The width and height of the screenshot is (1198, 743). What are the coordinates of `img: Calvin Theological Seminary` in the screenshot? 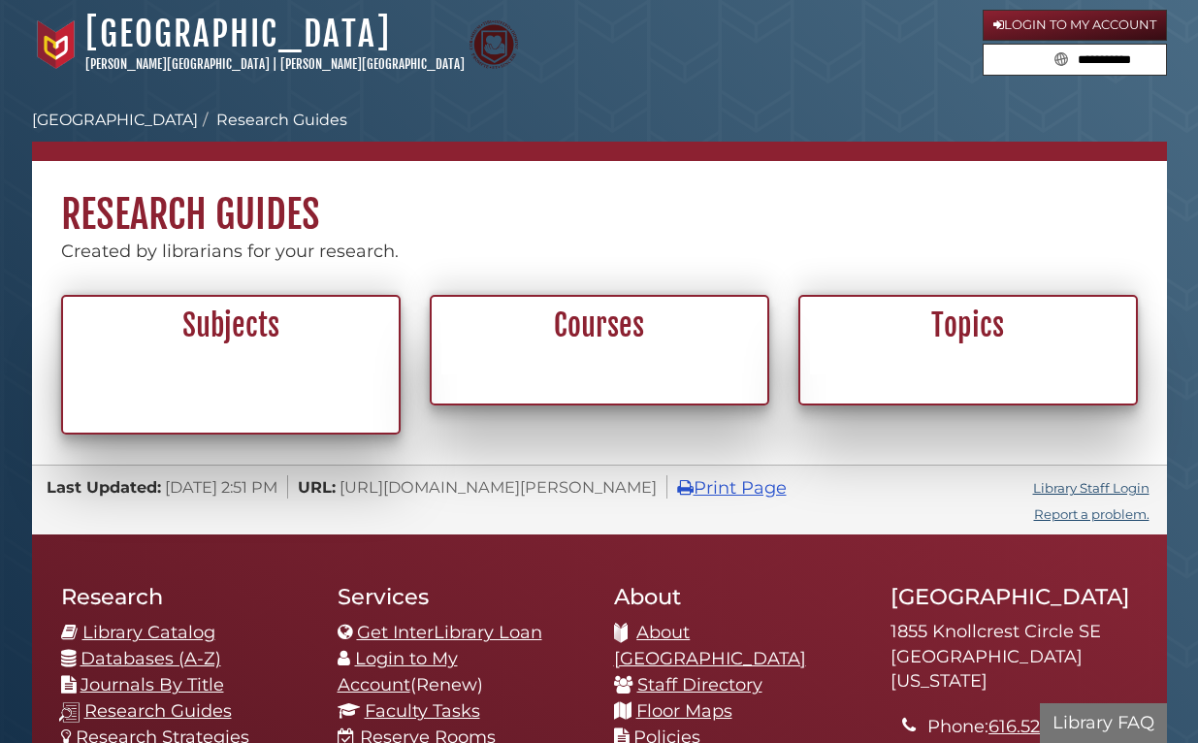 It's located at (494, 45).